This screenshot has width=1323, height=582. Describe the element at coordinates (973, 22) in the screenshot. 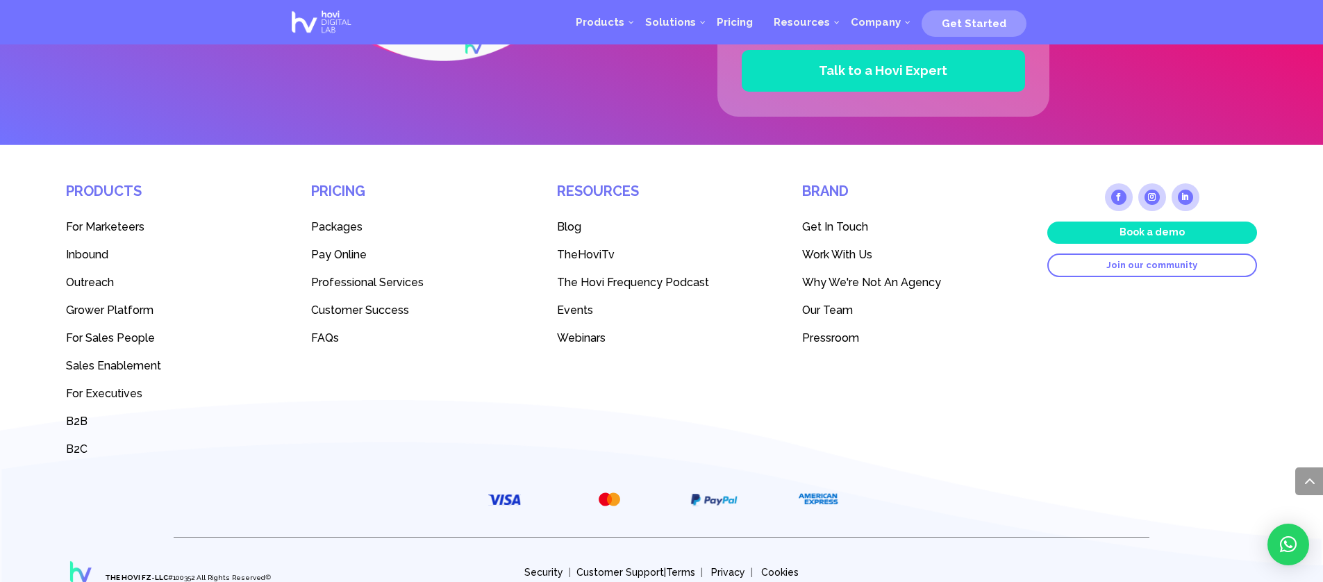

I see `a: Get Started` at that location.